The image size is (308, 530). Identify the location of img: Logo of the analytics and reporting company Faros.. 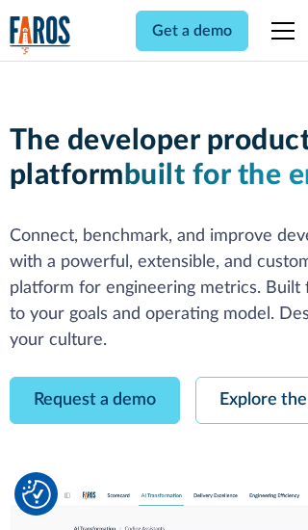
(40, 35).